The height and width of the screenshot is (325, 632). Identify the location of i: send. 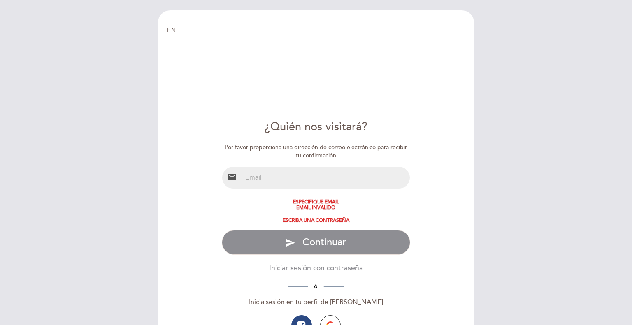
(290, 243).